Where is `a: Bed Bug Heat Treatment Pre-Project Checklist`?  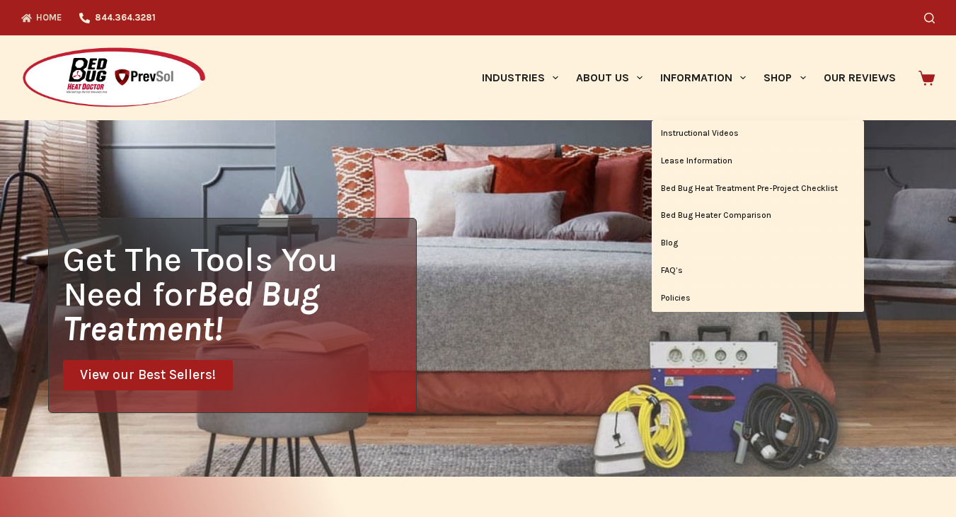
a: Bed Bug Heat Treatment Pre-Project Checklist is located at coordinates (758, 189).